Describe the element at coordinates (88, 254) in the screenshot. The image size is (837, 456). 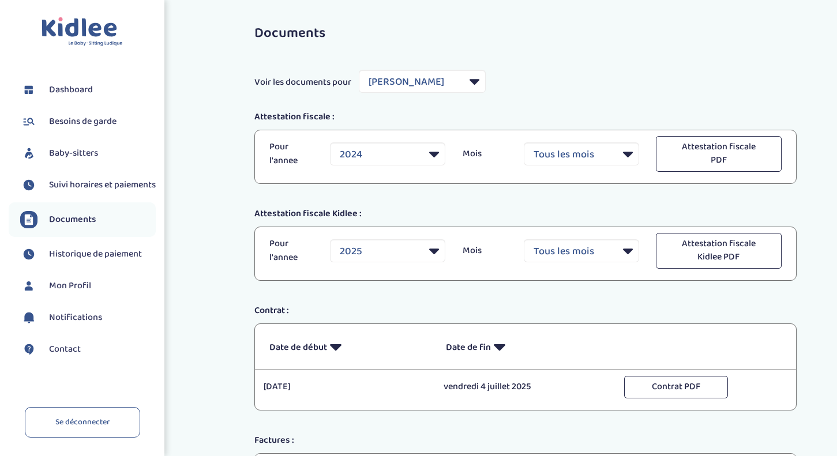
I see `a: Historique de paiement` at that location.